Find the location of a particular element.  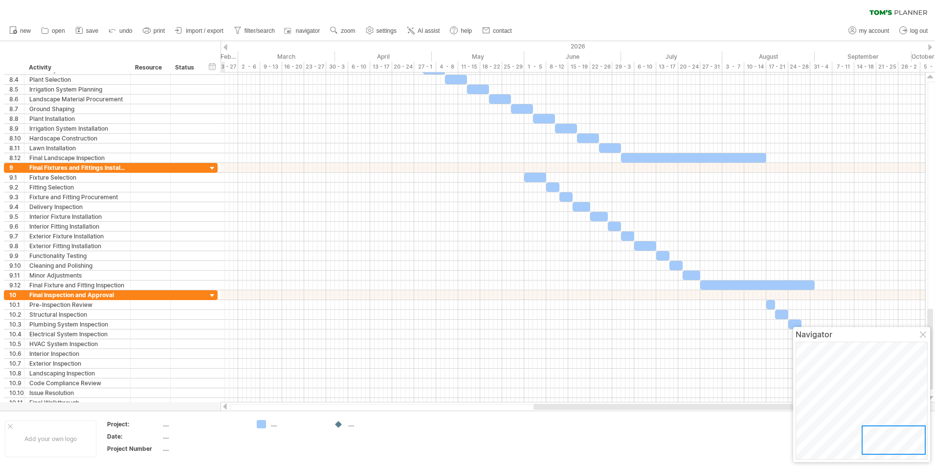

a: new is located at coordinates (20, 31).